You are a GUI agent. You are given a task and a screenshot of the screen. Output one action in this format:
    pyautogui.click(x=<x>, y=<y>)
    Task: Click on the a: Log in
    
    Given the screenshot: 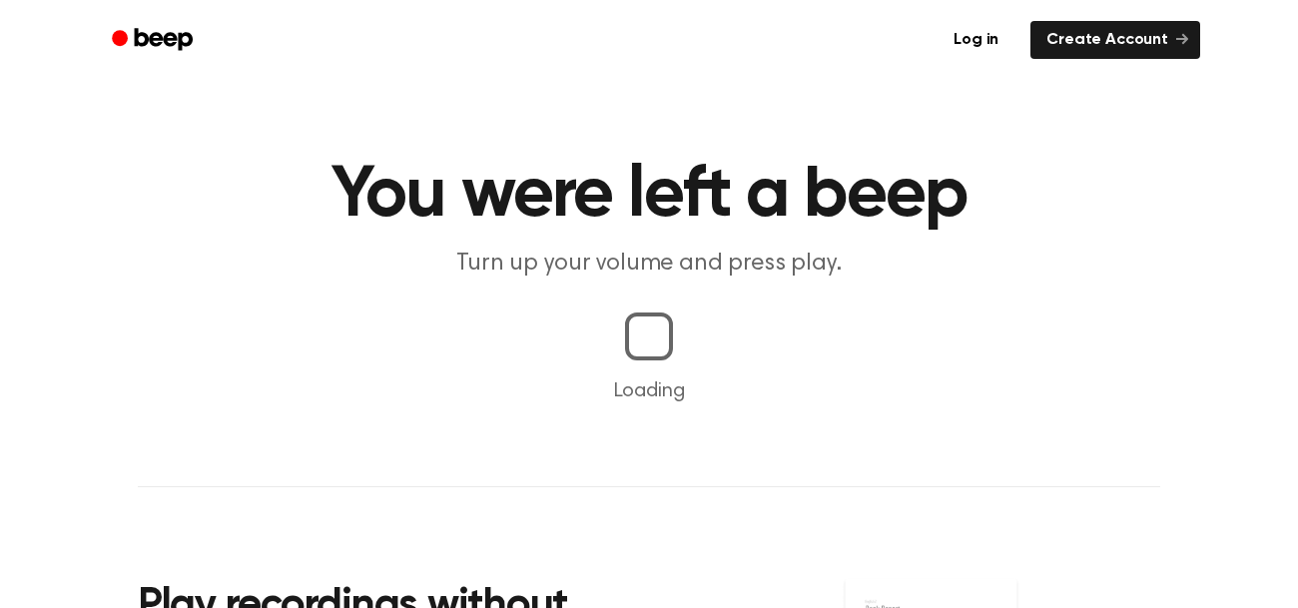 What is the action you would take?
    pyautogui.click(x=976, y=40)
    